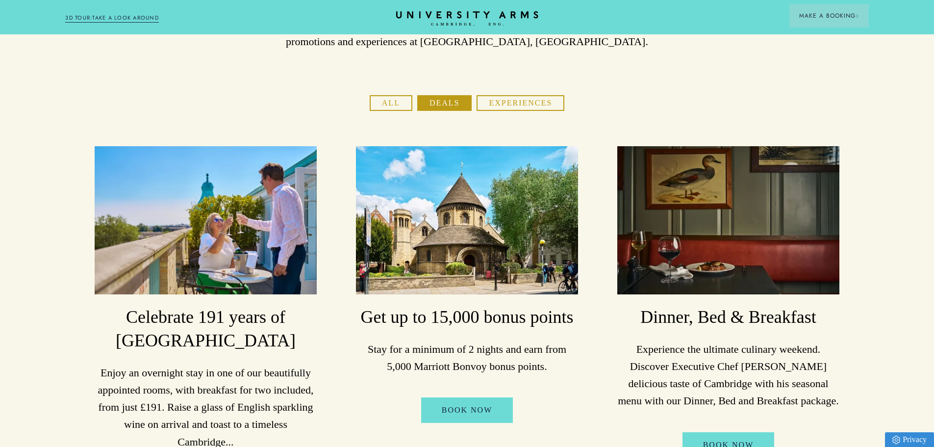  What do you see at coordinates (857, 16) in the screenshot?
I see `img: Arrow icon` at bounding box center [857, 16].